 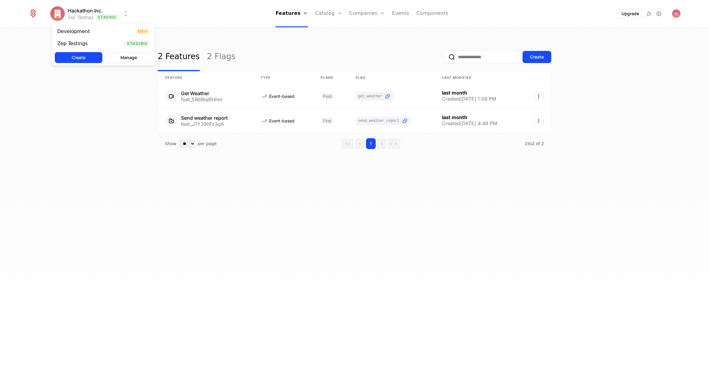 I want to click on div: Select environment, so click(x=104, y=44).